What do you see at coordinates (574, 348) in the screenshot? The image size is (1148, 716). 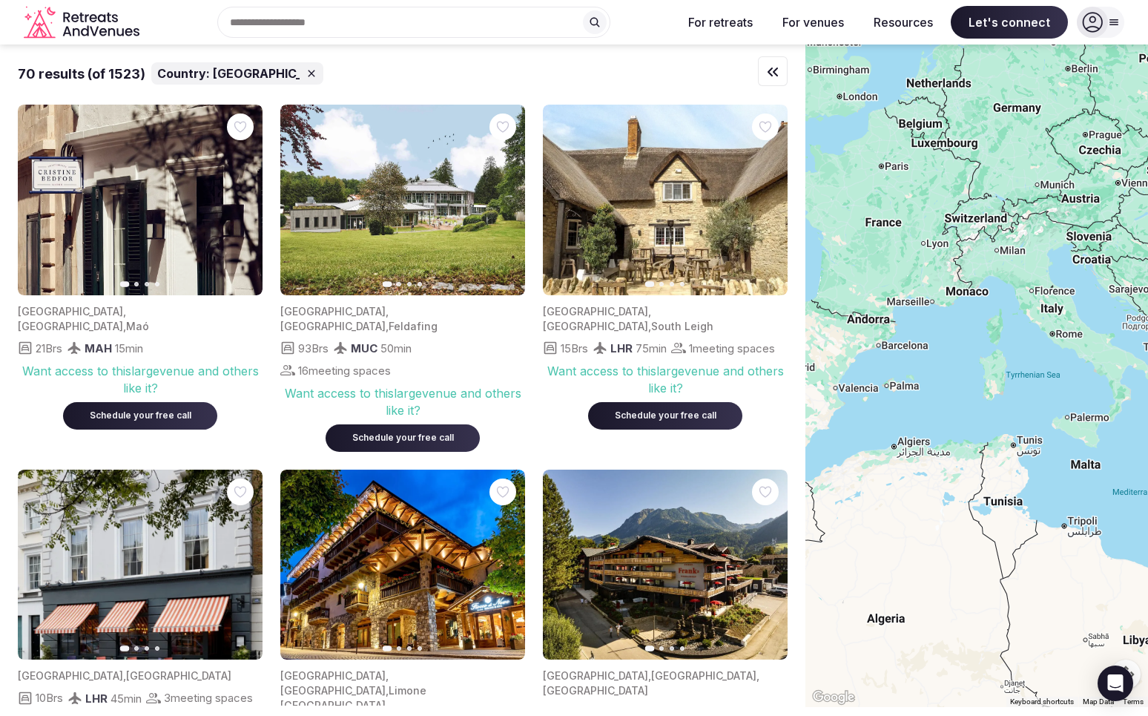 I see `span: 15 Brs` at bounding box center [574, 348].